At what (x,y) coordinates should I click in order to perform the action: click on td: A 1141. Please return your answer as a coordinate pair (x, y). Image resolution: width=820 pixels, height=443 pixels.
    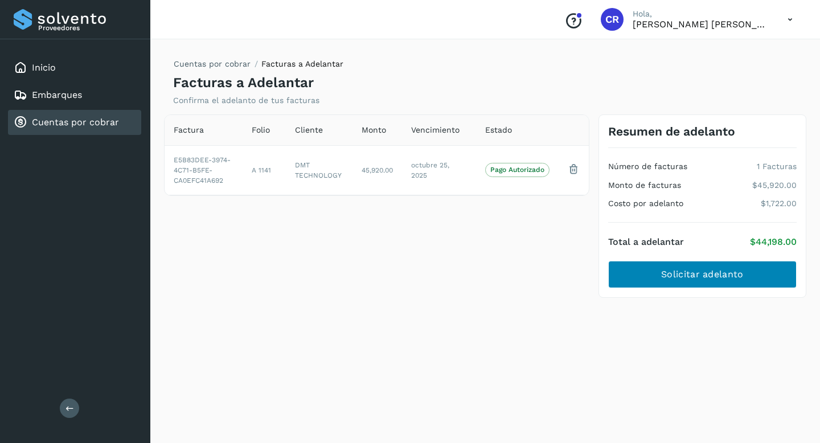
    Looking at the image, I should click on (264, 170).